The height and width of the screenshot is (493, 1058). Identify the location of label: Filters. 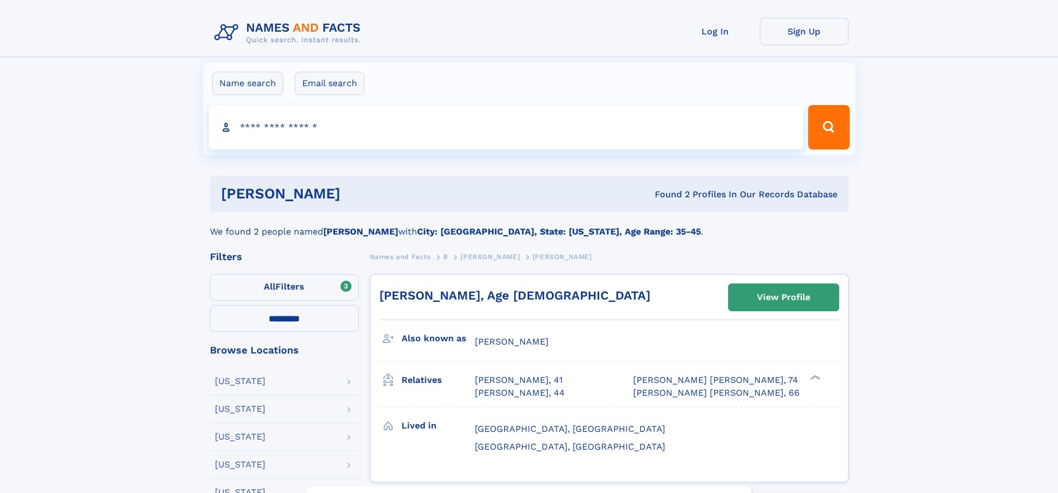
(284, 287).